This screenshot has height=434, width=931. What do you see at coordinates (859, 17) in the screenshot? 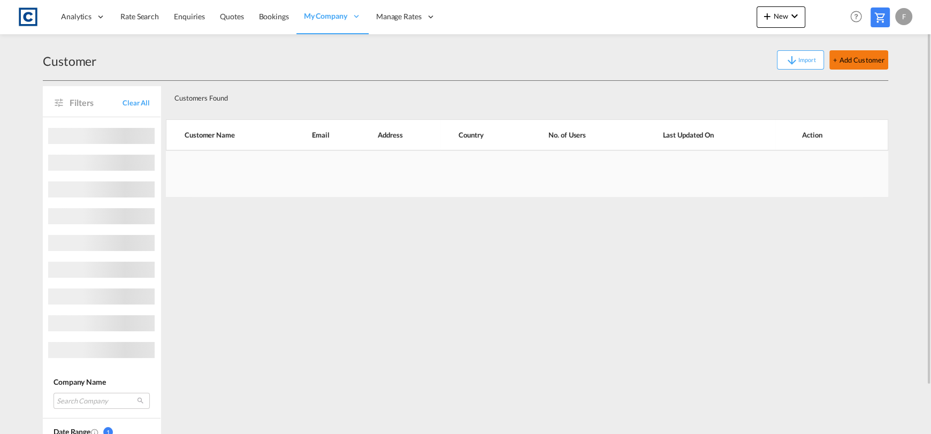
I see `div: Help` at bounding box center [859, 17].